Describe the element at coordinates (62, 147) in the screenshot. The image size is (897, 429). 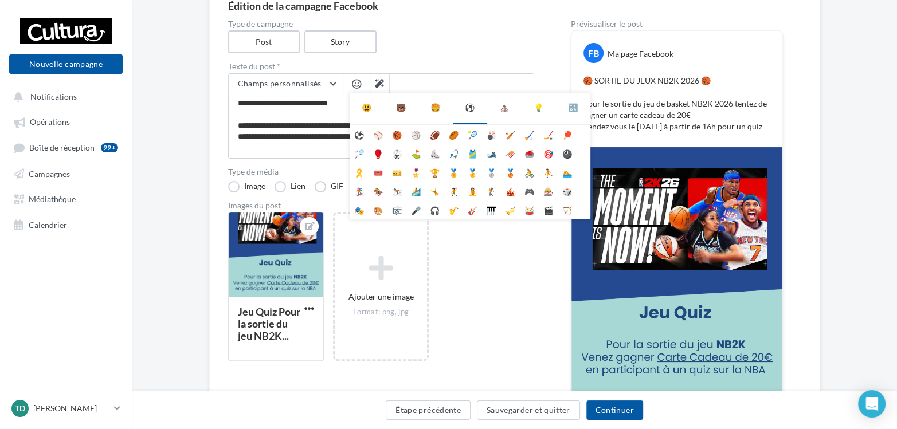
I see `span: Boîte de réception` at that location.